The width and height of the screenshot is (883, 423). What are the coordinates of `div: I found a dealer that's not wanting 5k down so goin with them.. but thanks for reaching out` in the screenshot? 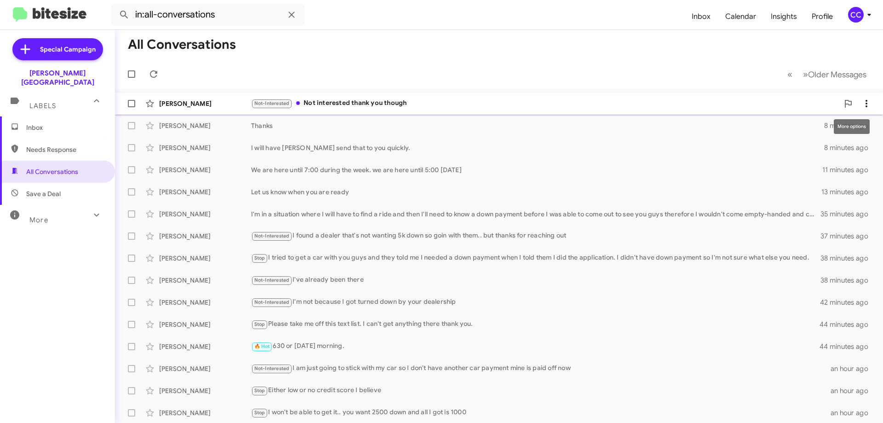 It's located at (536, 236).